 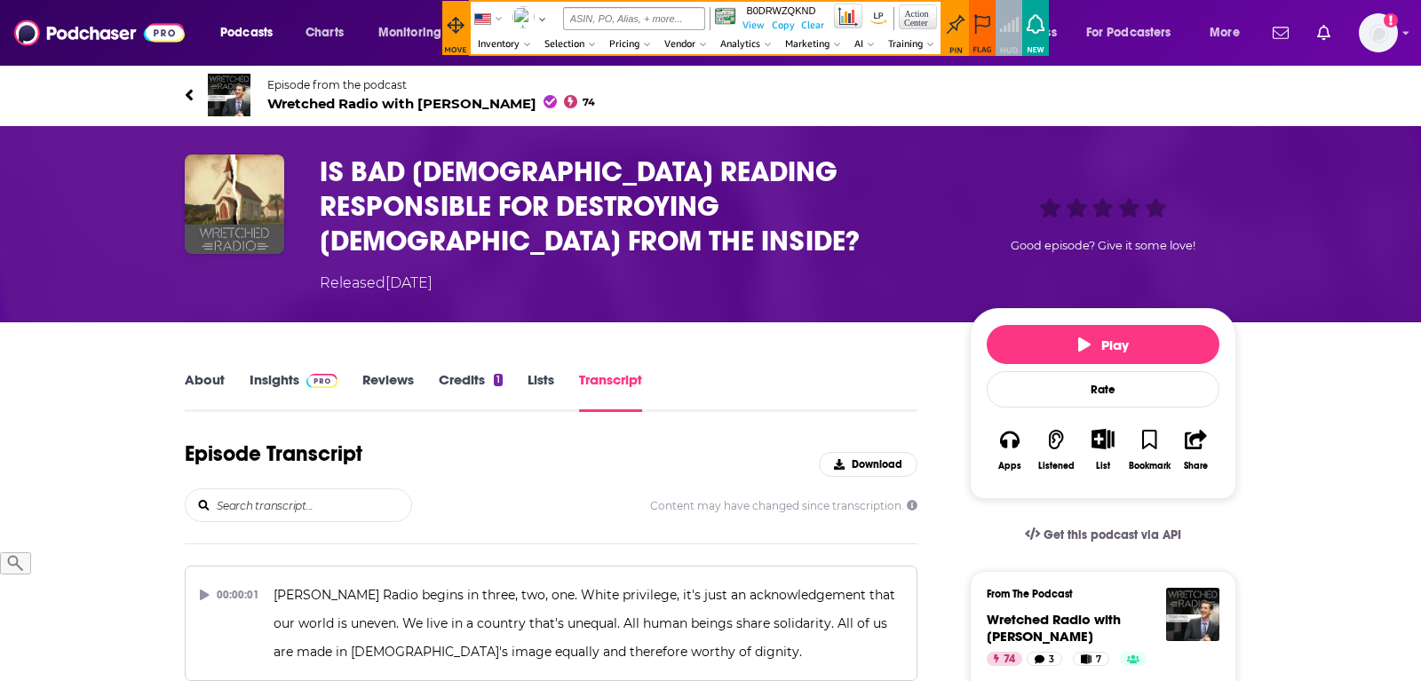 I want to click on button: Listened, so click(x=1056, y=450).